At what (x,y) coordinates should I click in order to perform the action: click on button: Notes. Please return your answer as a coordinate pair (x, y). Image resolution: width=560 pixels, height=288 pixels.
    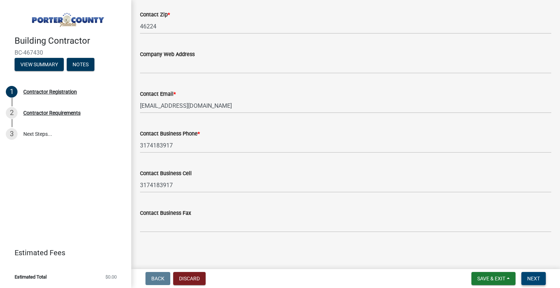
    Looking at the image, I should click on (81, 65).